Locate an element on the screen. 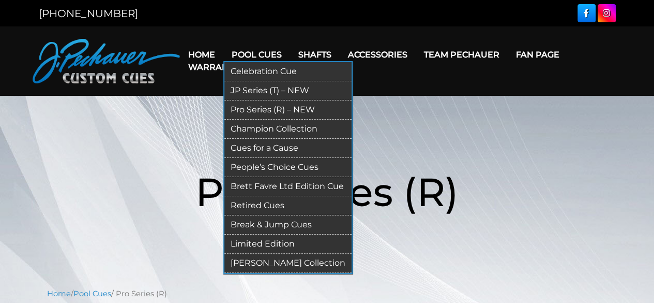  a: People’s Choice Cues is located at coordinates (288, 167).